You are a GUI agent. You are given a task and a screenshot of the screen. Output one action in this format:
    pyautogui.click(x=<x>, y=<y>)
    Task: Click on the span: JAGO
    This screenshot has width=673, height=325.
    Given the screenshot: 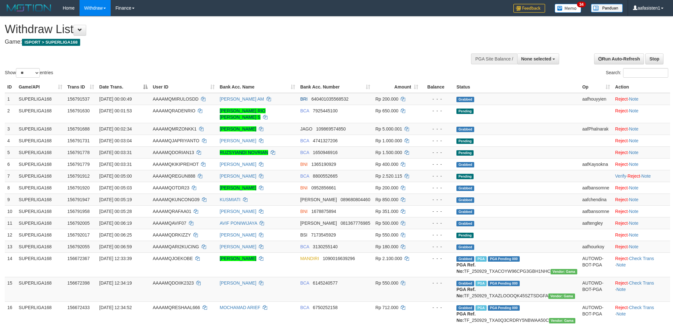 What is the action you would take?
    pyautogui.click(x=306, y=129)
    